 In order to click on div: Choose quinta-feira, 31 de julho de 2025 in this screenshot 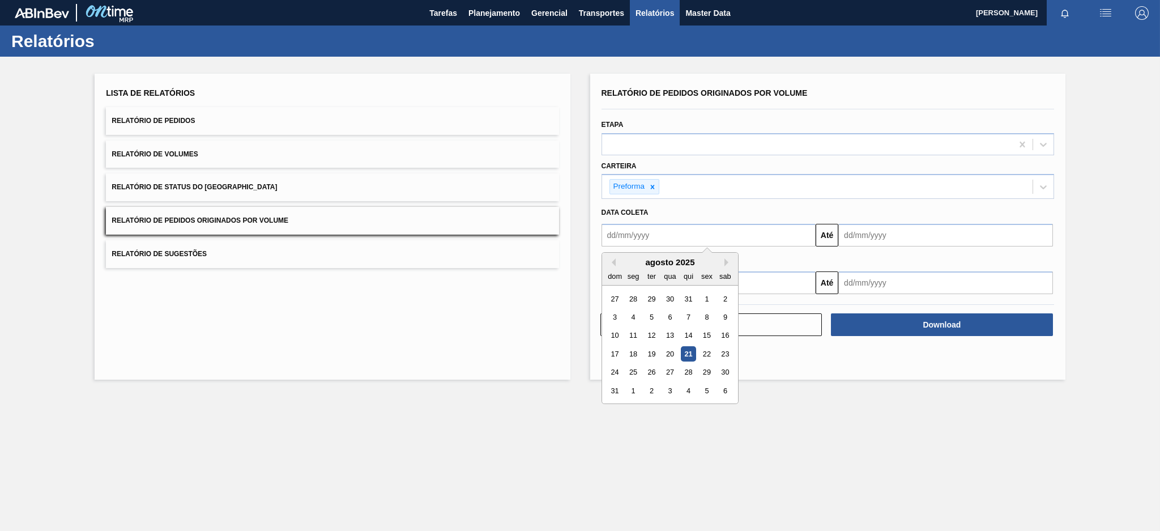, I will do `click(688, 299)`.